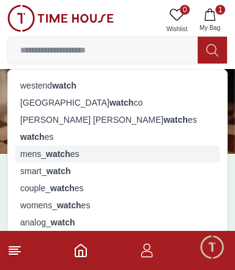  What do you see at coordinates (210, 20) in the screenshot?
I see `button: 1My Bag` at bounding box center [210, 20].